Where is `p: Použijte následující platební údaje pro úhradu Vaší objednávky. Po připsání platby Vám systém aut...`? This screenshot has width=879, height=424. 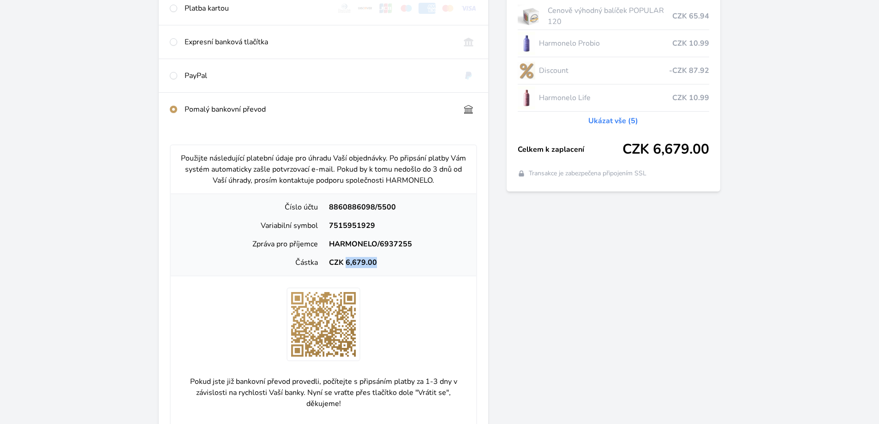
p: Použijte následující platební údaje pro úhradu Vaší objednávky. Po připsání platby Vám systém aut... is located at coordinates (323, 169).